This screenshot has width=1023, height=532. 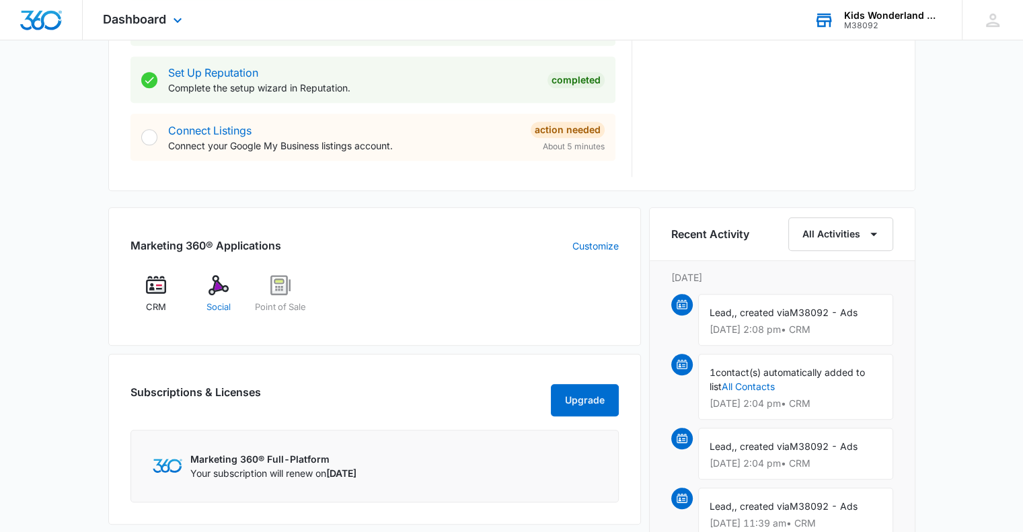 I want to click on a: Customize, so click(x=595, y=246).